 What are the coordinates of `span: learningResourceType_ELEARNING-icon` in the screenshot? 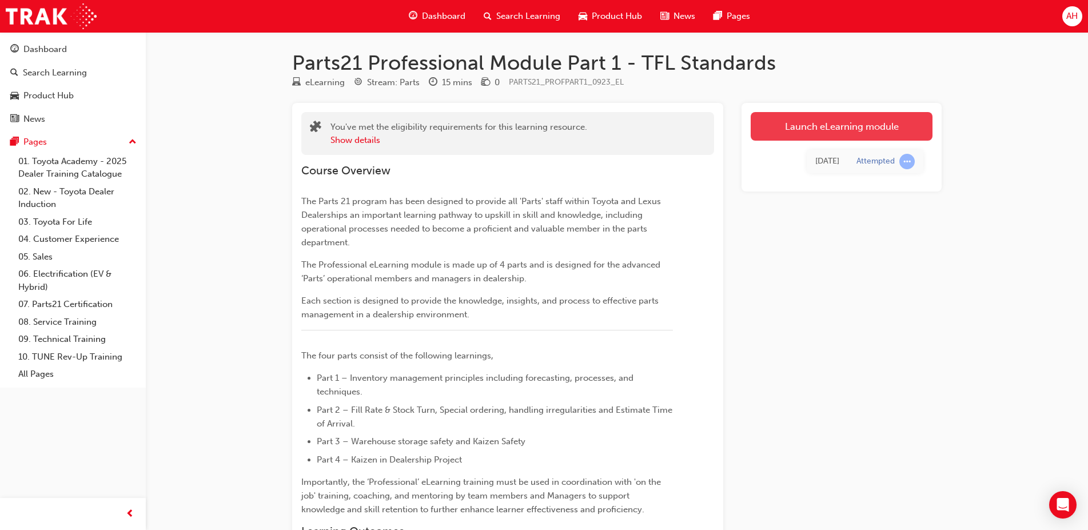 It's located at (296, 83).